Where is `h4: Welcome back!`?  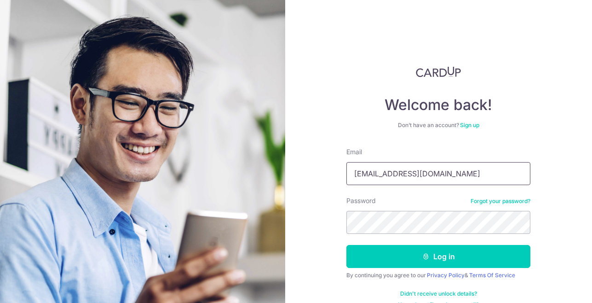 h4: Welcome back! is located at coordinates (438, 105).